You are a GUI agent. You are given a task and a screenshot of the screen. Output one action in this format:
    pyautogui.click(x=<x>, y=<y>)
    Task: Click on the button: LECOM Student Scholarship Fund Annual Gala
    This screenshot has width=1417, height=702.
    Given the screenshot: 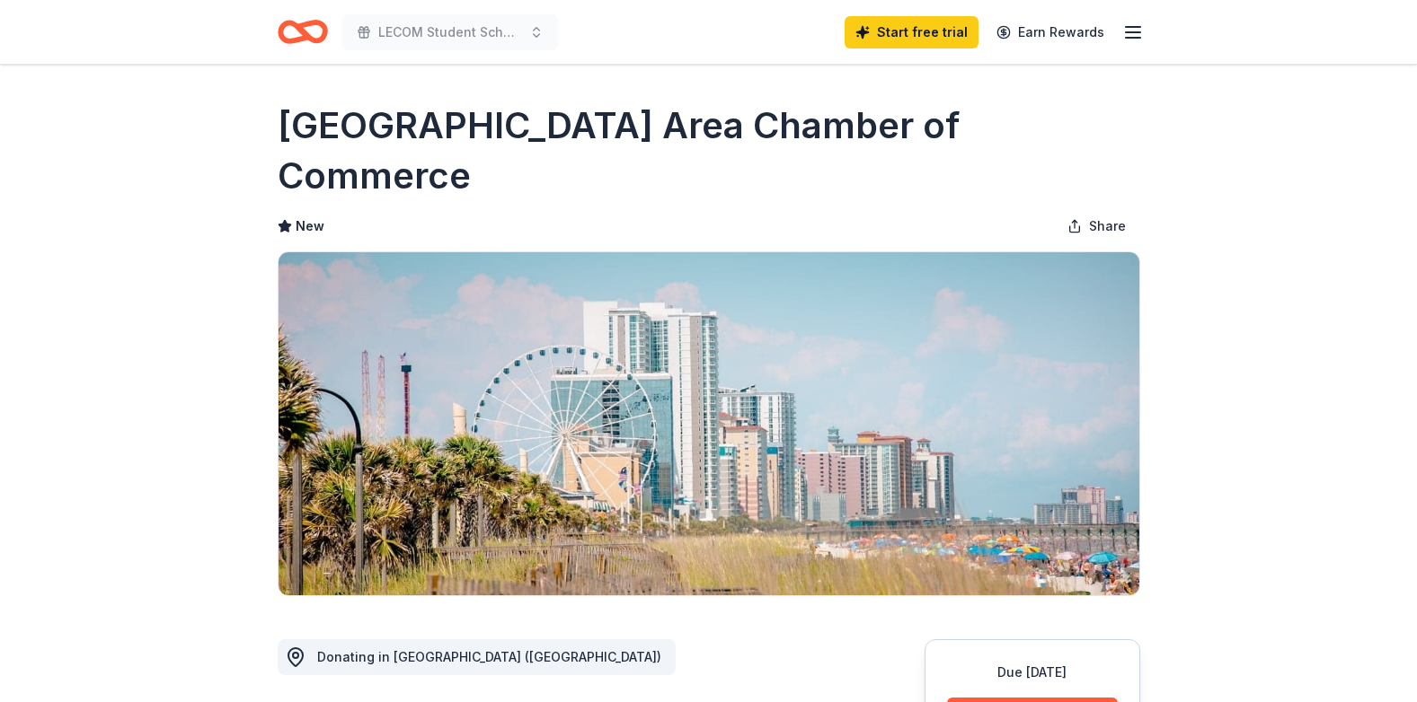 What is the action you would take?
    pyautogui.click(x=450, y=32)
    